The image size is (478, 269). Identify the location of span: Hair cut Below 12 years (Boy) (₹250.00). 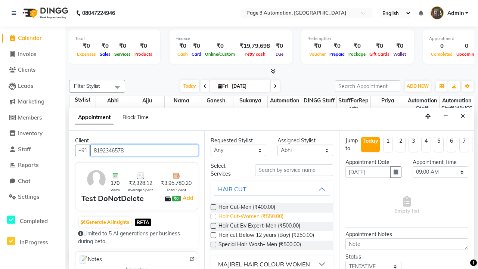
(266, 236).